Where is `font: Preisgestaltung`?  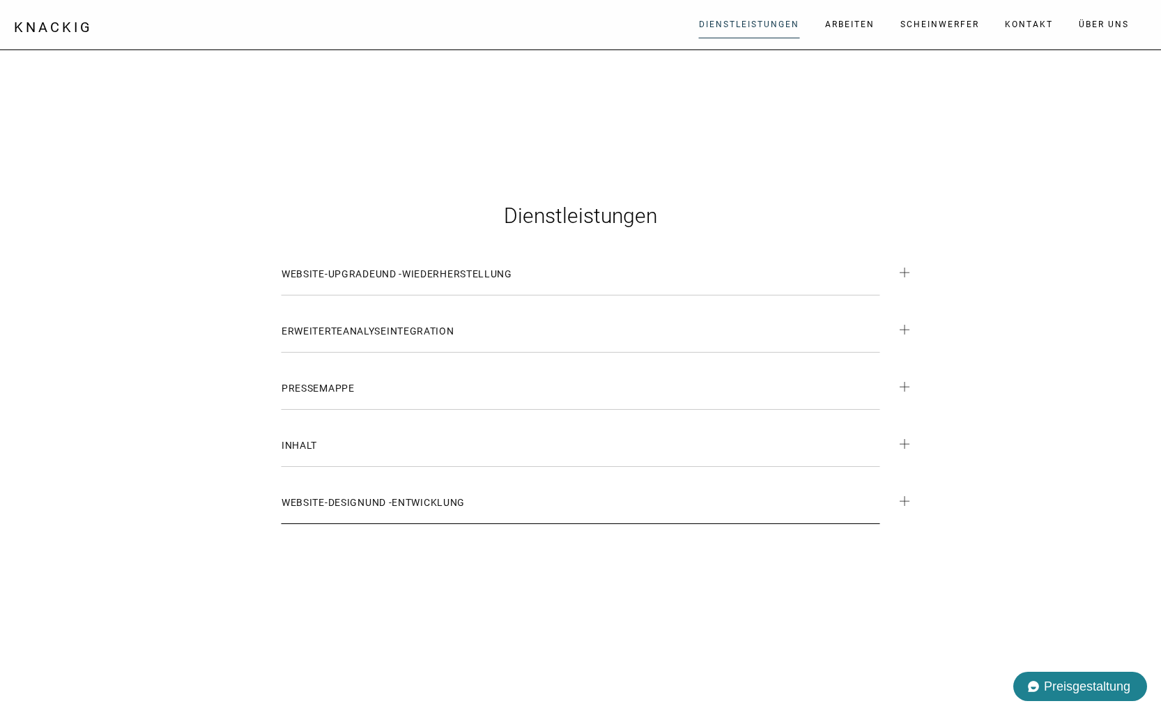
font: Preisgestaltung is located at coordinates (1087, 686).